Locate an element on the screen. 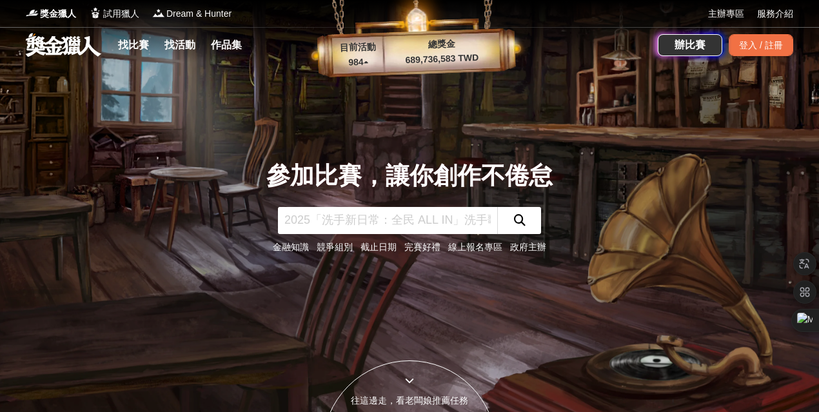 The height and width of the screenshot is (412, 819). div: 登入 / 註冊 is located at coordinates (761, 45).